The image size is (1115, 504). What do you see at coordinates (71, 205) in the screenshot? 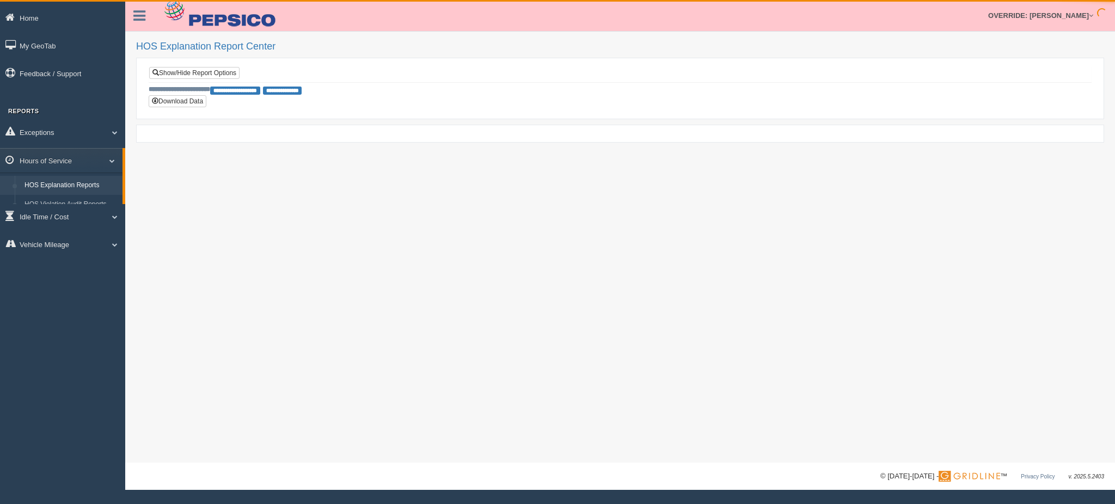
I see `a: HOS Violation Audit Reports` at bounding box center [71, 205].